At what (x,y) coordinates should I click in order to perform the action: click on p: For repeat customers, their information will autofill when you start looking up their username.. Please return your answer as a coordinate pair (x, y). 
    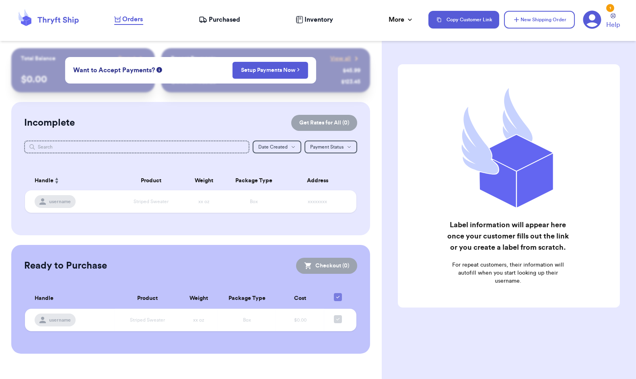
    Looking at the image, I should click on (508, 273).